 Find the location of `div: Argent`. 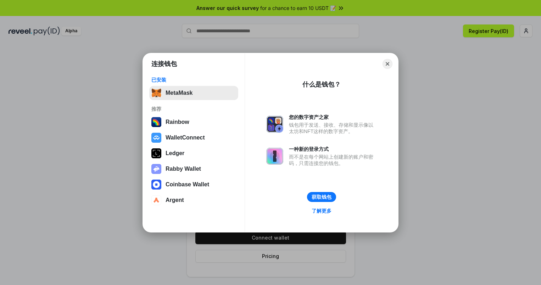

div: Argent is located at coordinates (175, 200).